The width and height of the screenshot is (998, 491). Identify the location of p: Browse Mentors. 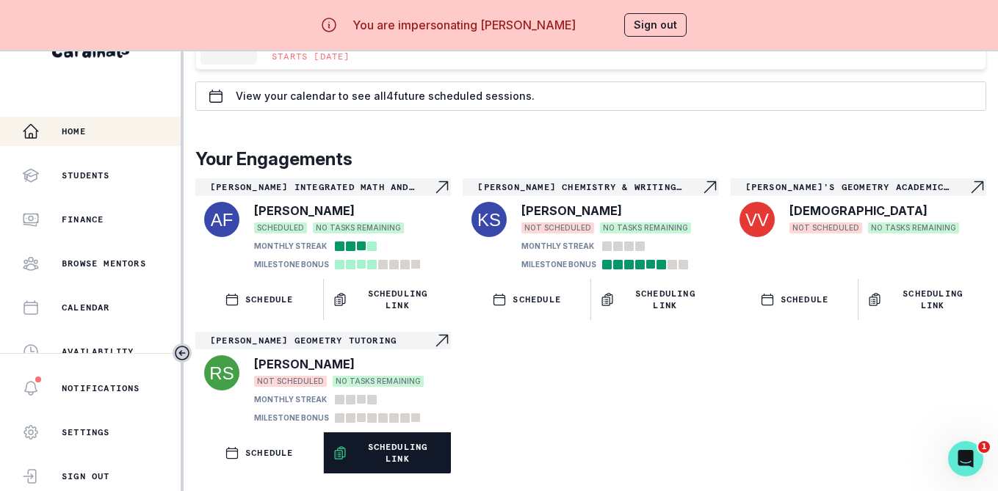
(104, 264).